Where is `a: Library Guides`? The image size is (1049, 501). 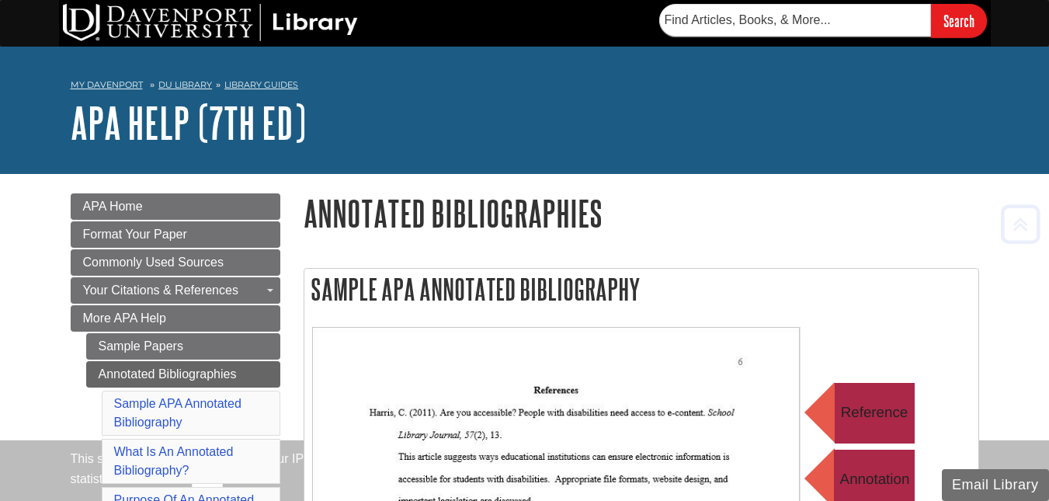
a: Library Guides is located at coordinates (261, 85).